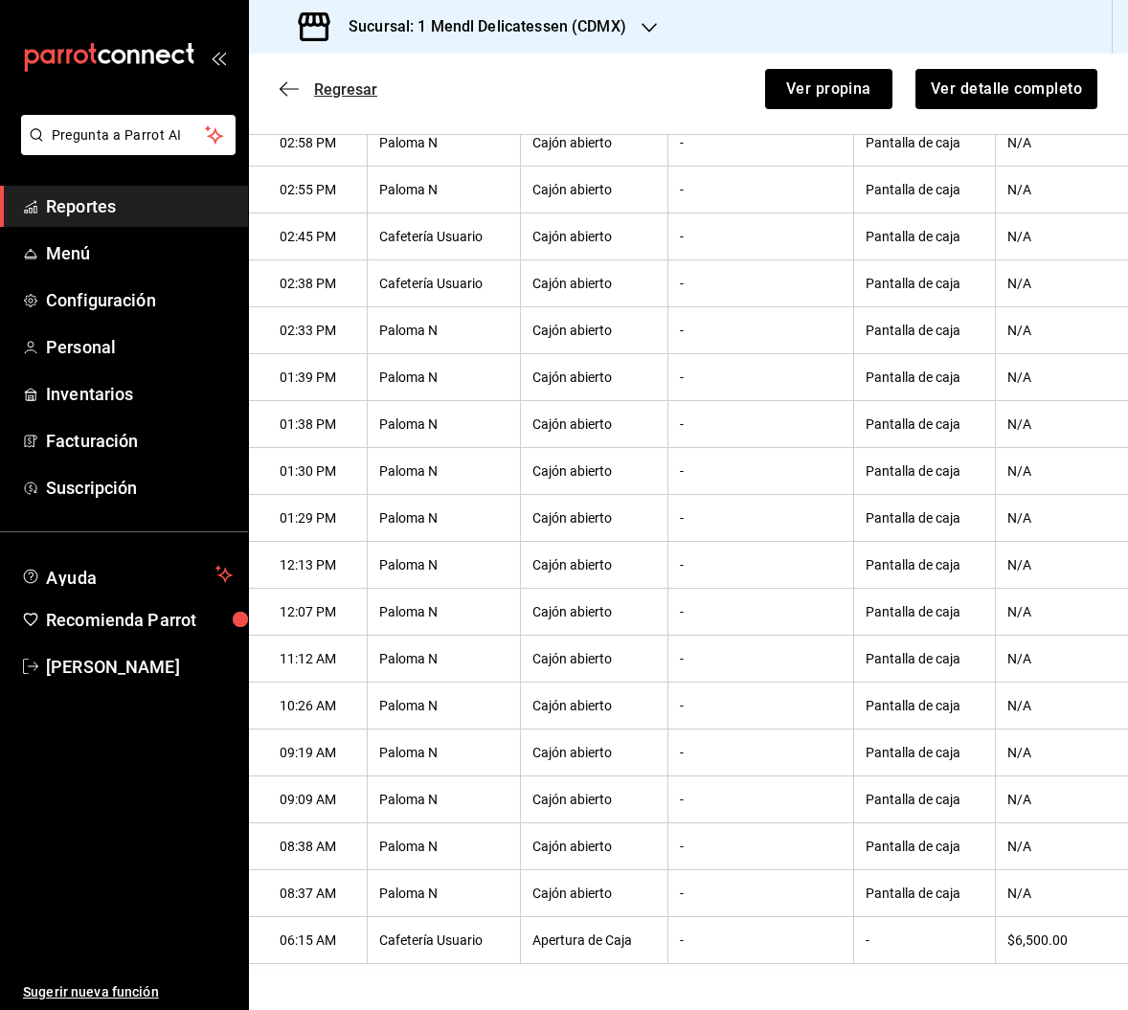 Image resolution: width=1128 pixels, height=1010 pixels. What do you see at coordinates (308, 659) in the screenshot?
I see `th: 11:12 AM` at bounding box center [308, 659].